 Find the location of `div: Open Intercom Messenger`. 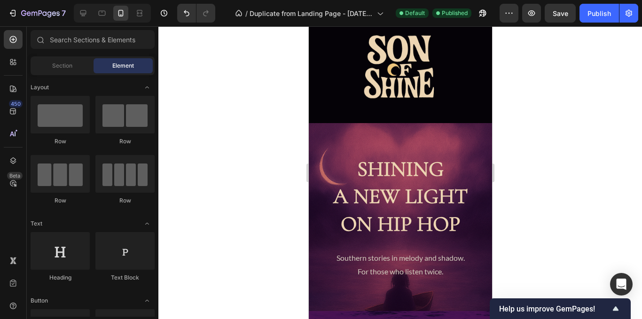

div: Open Intercom Messenger is located at coordinates (622, 284).